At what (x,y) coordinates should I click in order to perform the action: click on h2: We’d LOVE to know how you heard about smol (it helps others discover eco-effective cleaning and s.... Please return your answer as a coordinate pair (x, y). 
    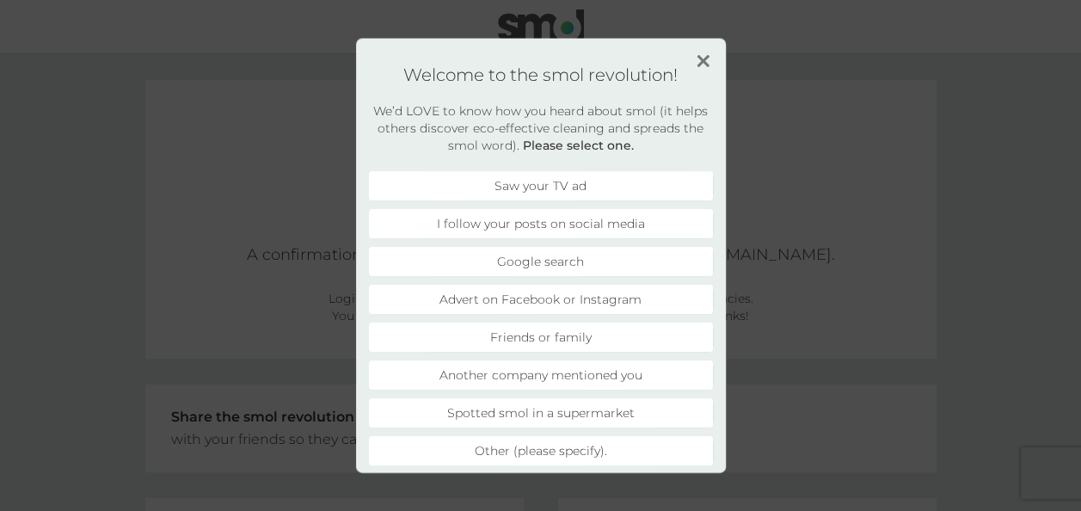
    Looking at the image, I should click on (541, 128).